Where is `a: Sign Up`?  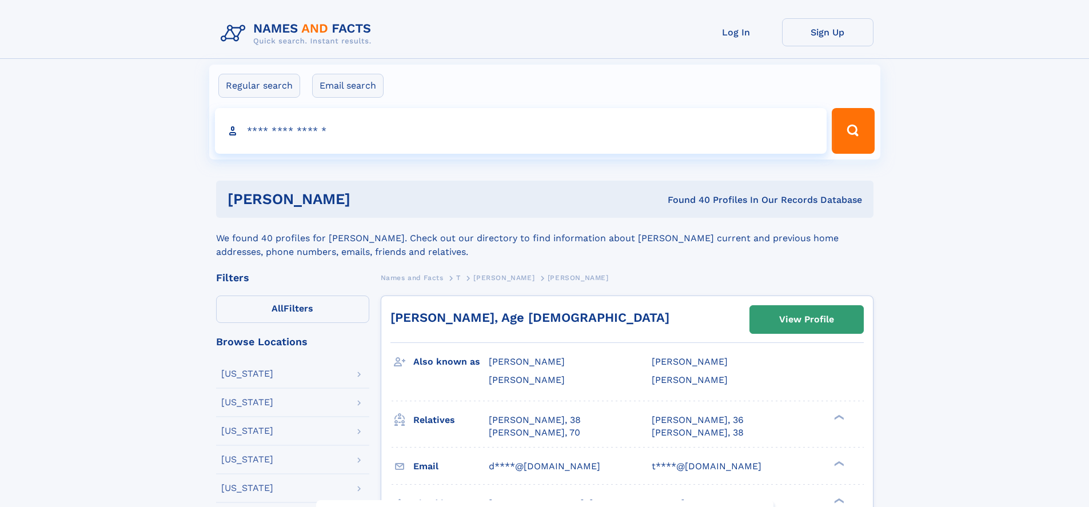 a: Sign Up is located at coordinates (828, 32).